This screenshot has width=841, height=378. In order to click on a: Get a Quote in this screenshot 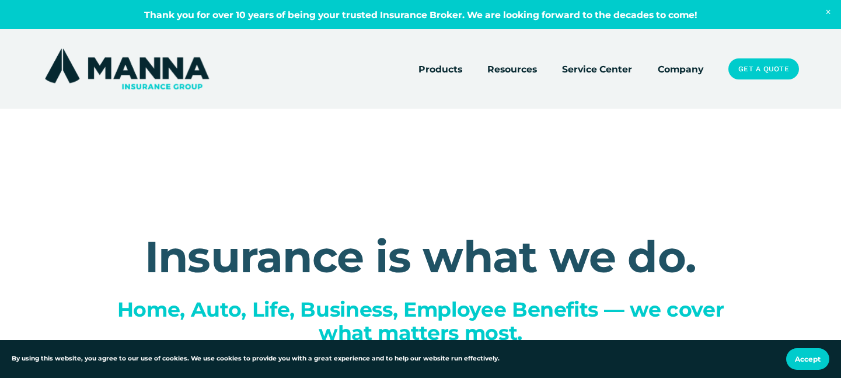, I will do `click(764, 69)`.